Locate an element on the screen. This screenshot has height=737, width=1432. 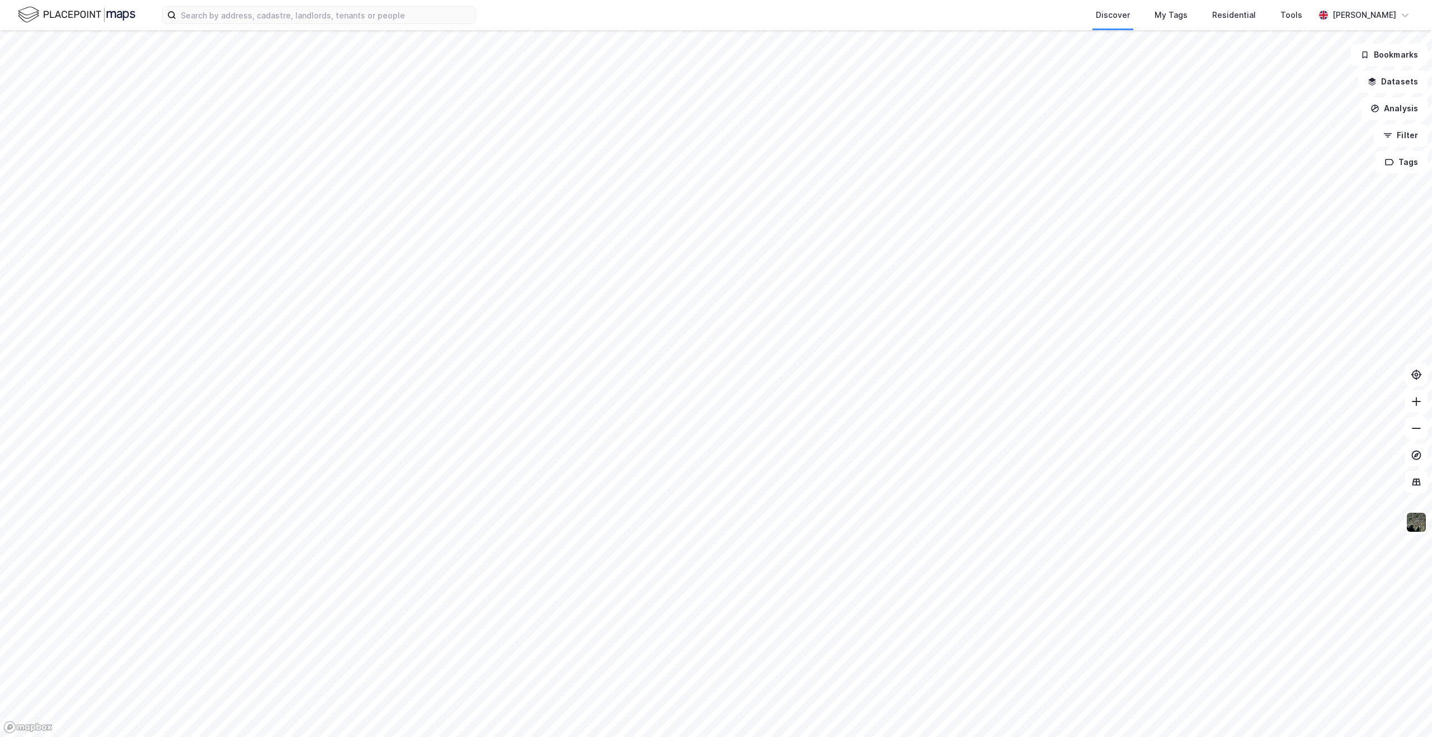
img: 9k= is located at coordinates (1416, 522).